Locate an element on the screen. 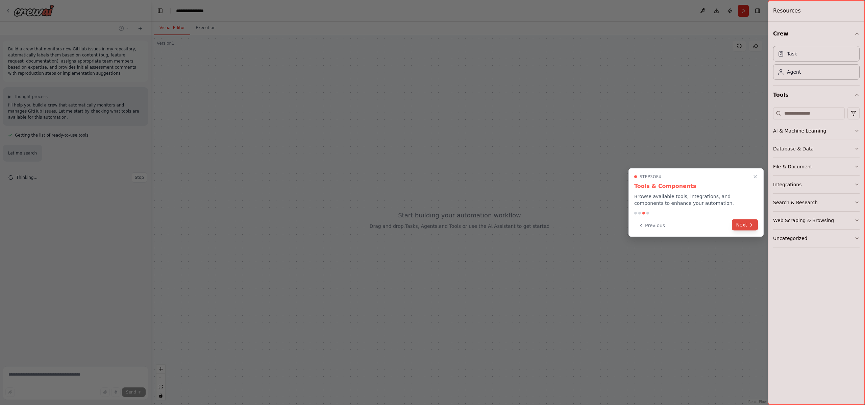  p: Browse available tools, integrations, and components to enhance your automation. is located at coordinates (696, 200).